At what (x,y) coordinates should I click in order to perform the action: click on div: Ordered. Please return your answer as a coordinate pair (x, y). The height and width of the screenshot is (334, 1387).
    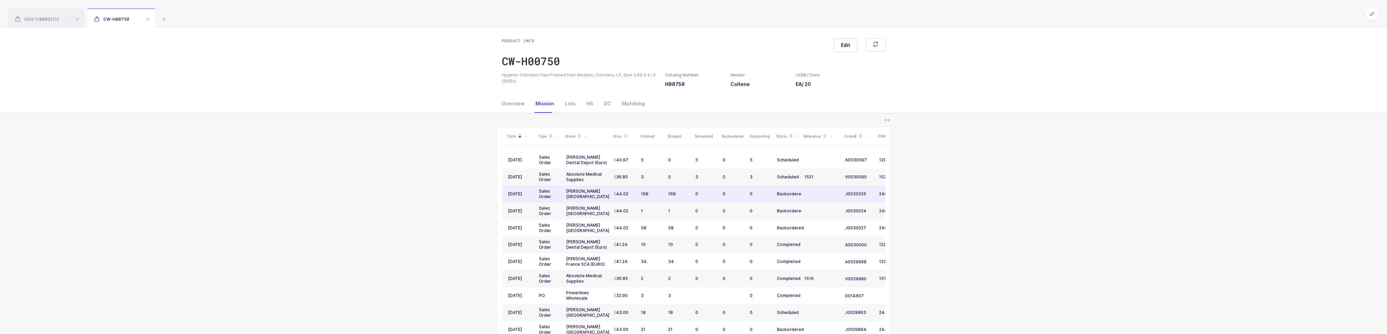
    Looking at the image, I should click on (652, 136).